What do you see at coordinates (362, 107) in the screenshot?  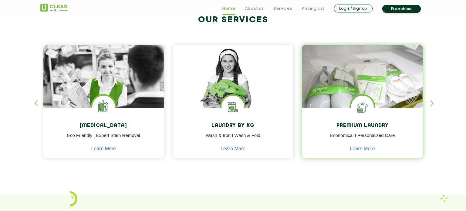 I see `img: Shoes Cleaning` at bounding box center [362, 107].